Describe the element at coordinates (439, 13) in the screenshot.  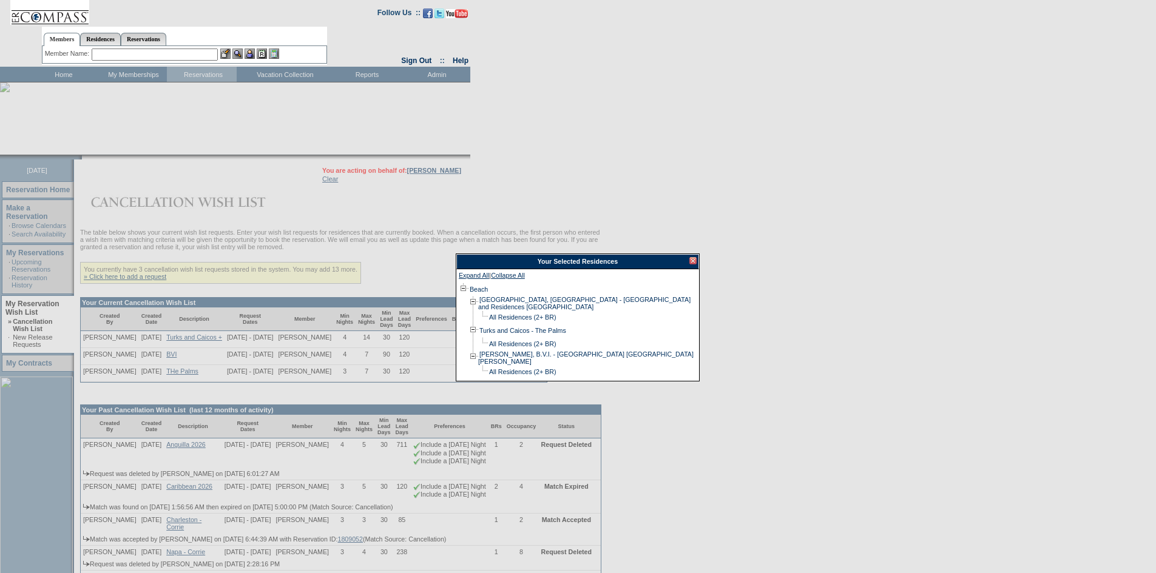
I see `img: Follow us on Twitter` at that location.